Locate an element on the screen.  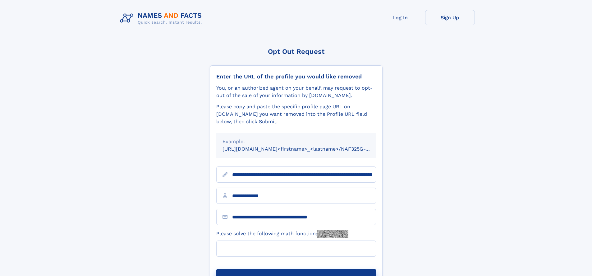
div: Opt Out Request is located at coordinates (296, 51).